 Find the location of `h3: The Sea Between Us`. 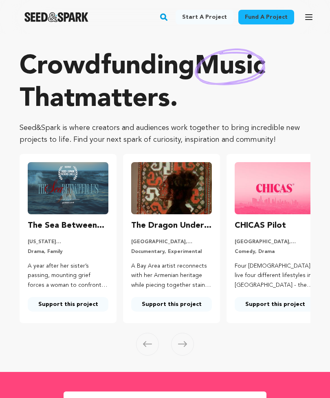

h3: The Sea Between Us is located at coordinates (68, 225).